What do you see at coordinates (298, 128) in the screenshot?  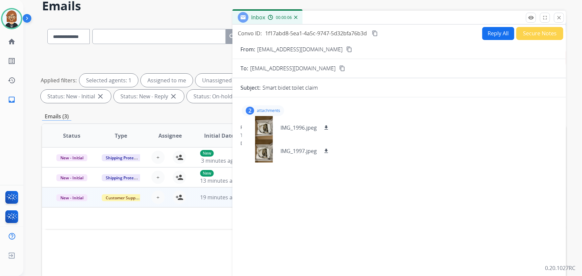 I see `p: IMG_1996.jpeg` at bounding box center [298, 128].